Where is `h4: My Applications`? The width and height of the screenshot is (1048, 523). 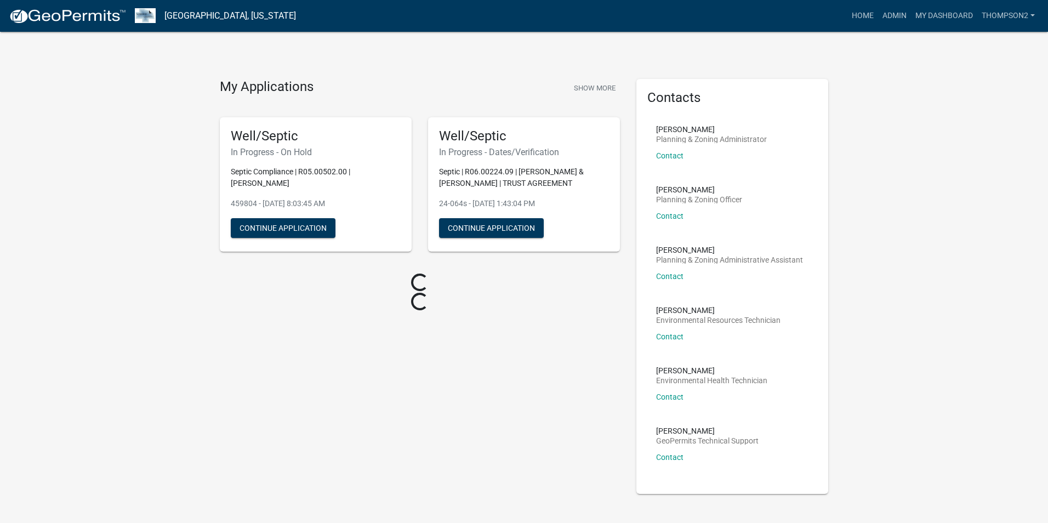 h4: My Applications is located at coordinates (266, 87).